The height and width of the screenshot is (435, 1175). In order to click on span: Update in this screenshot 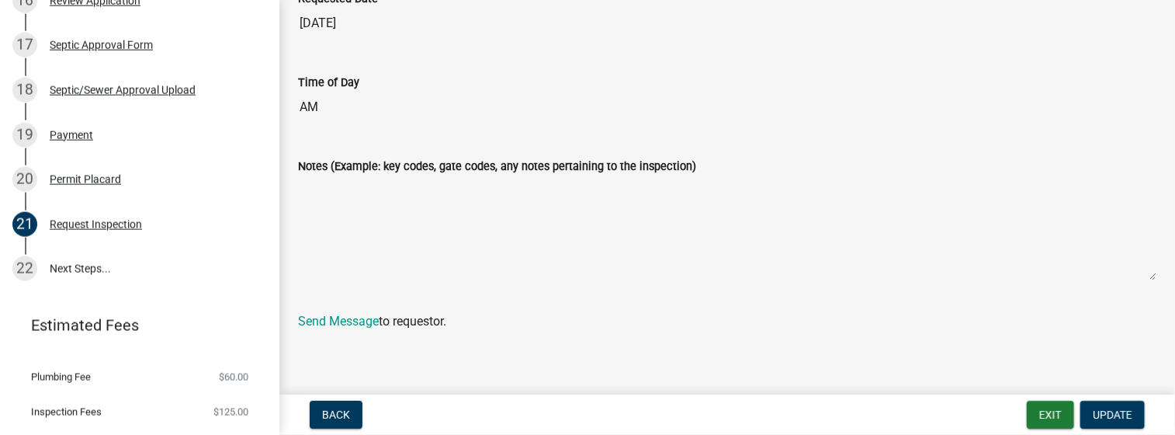, I will do `click(1112, 414)`.